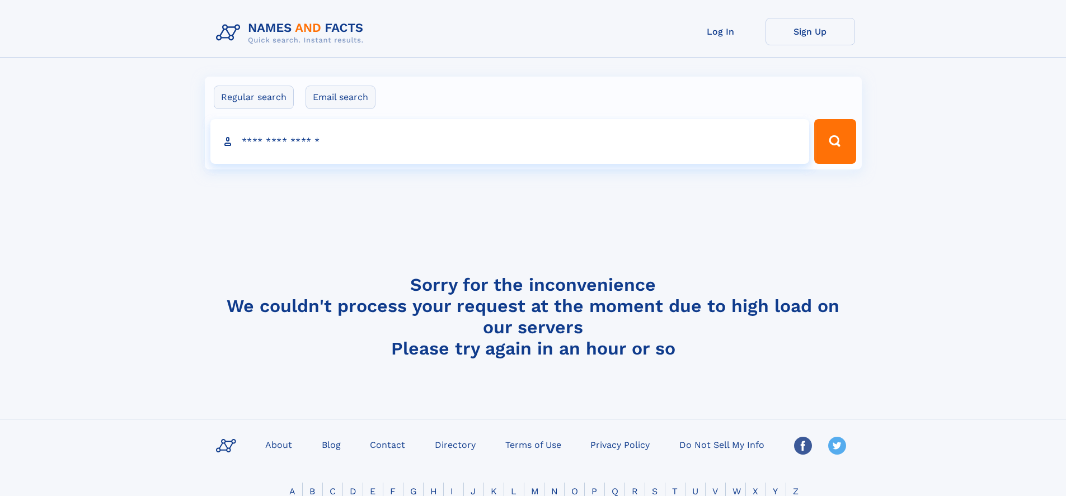  I want to click on a: Terms of Use, so click(533, 444).